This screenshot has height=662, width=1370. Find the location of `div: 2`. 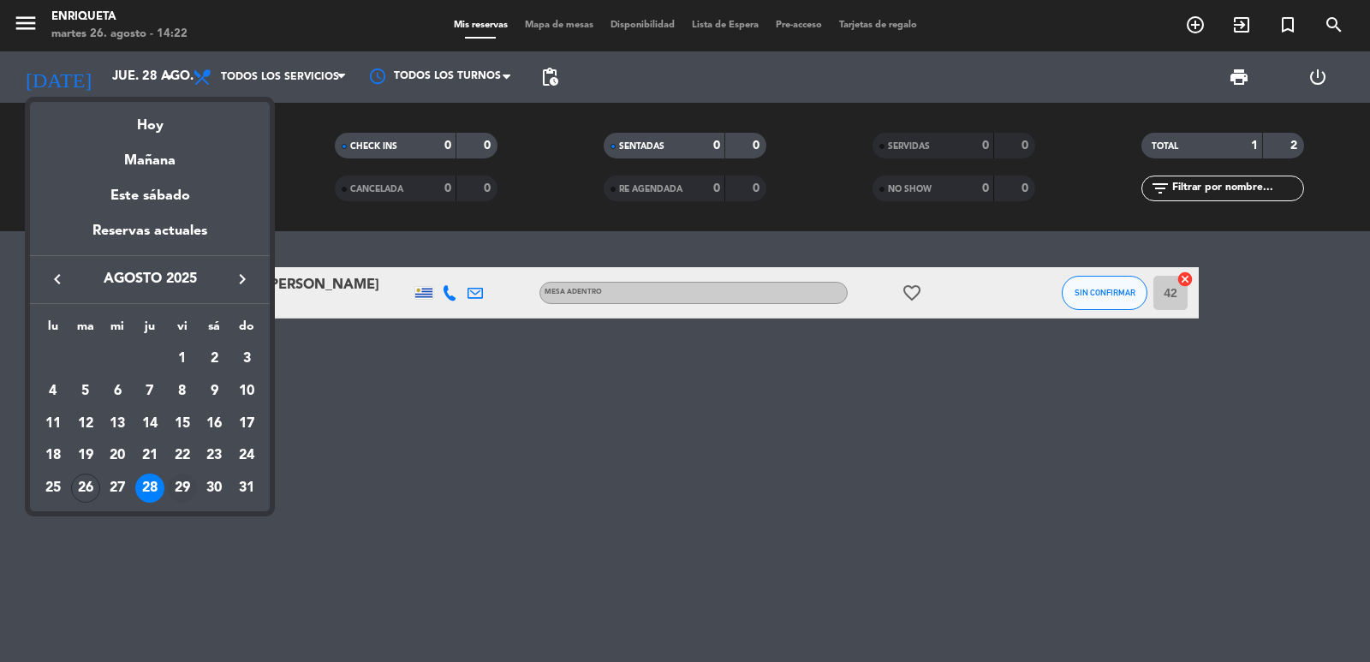

div: 2 is located at coordinates (214, 359).